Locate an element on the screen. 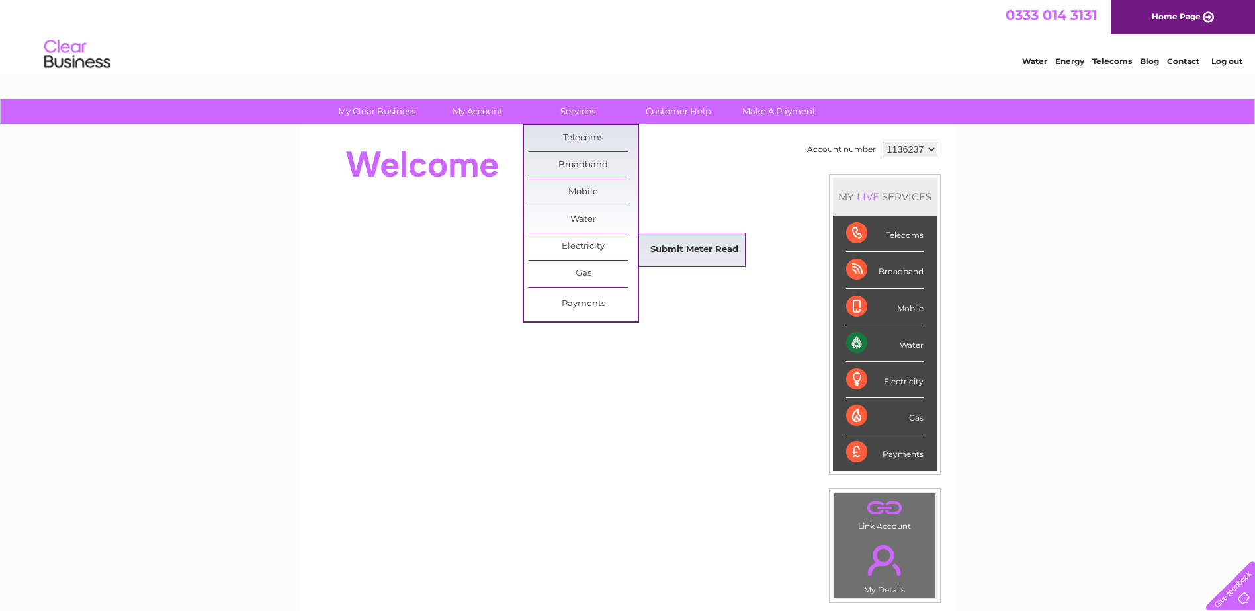  a: My Clear Business is located at coordinates (377, 111).